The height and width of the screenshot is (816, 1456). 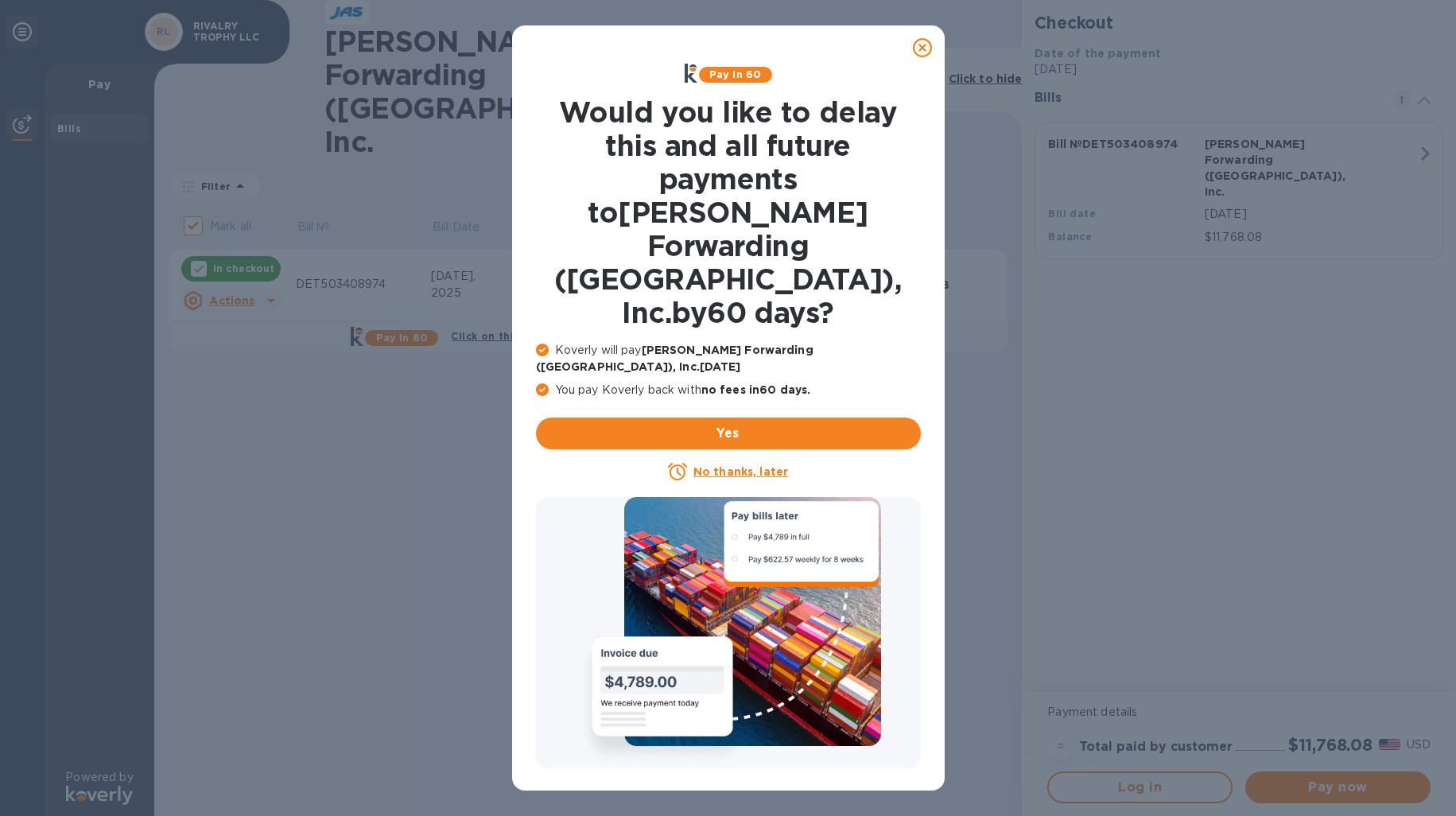 I want to click on span: Yes, so click(x=728, y=433).